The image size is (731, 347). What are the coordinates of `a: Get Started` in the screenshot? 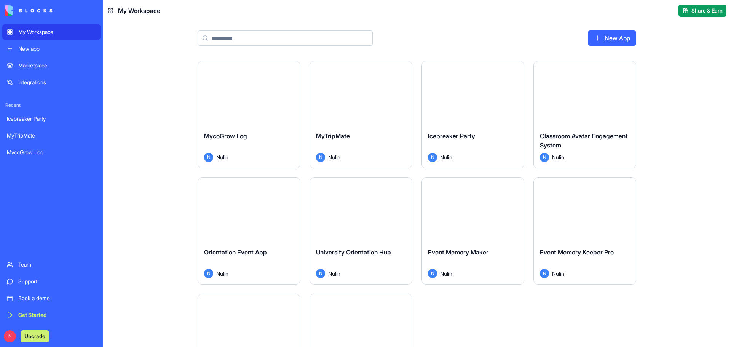 It's located at (51, 315).